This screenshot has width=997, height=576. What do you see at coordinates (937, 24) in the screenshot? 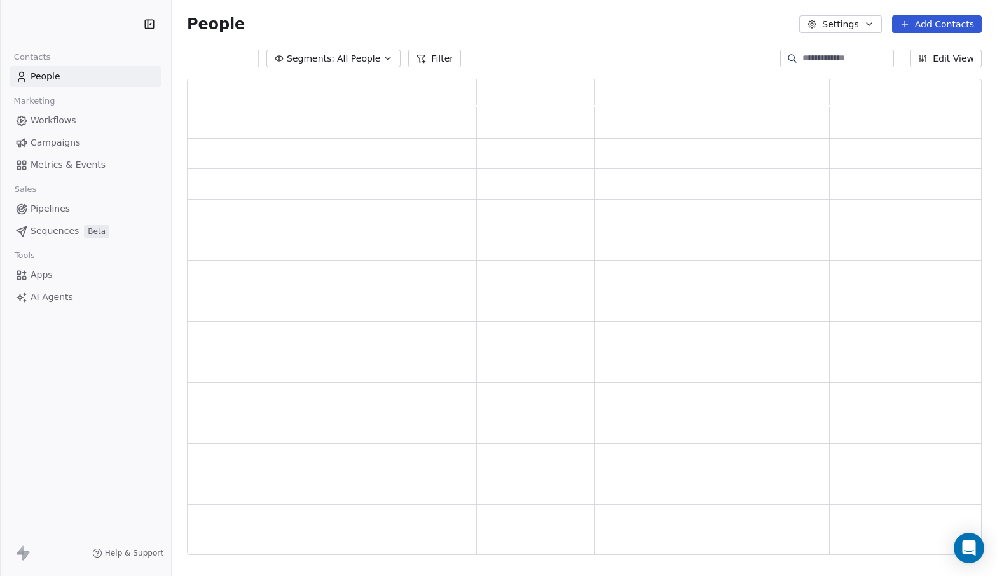
I see `button: Add Contacts` at bounding box center [937, 24].